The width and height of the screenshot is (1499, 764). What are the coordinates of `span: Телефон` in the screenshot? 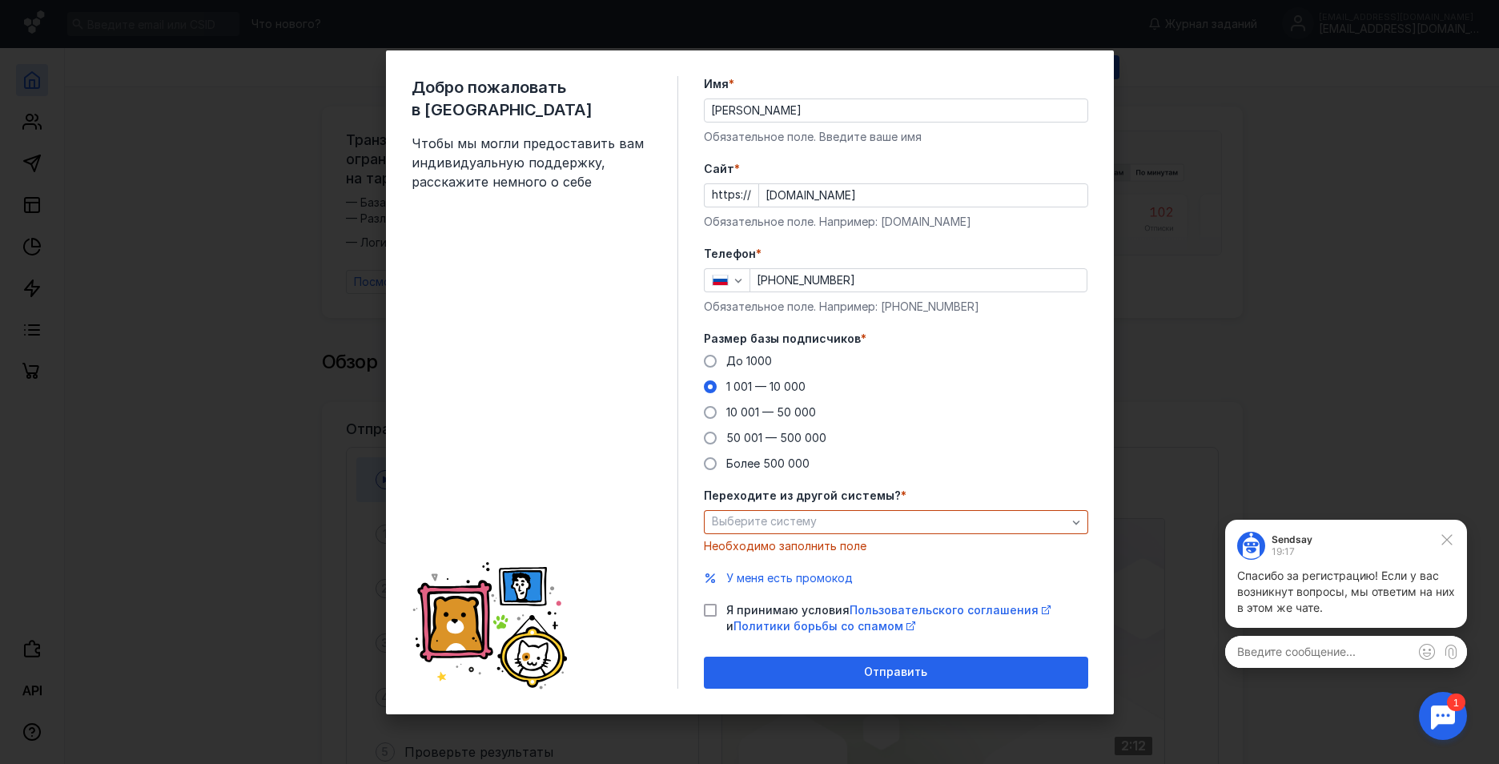 It's located at (730, 254).